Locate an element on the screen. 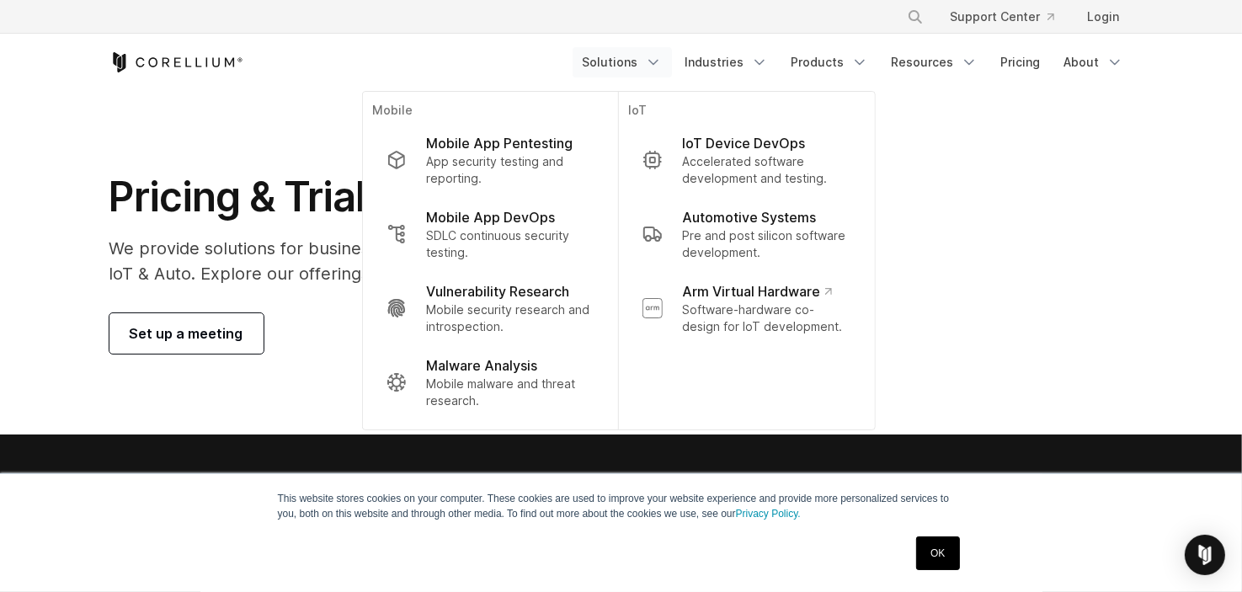  p: Arm Virtual Hardware is located at coordinates (756, 291).